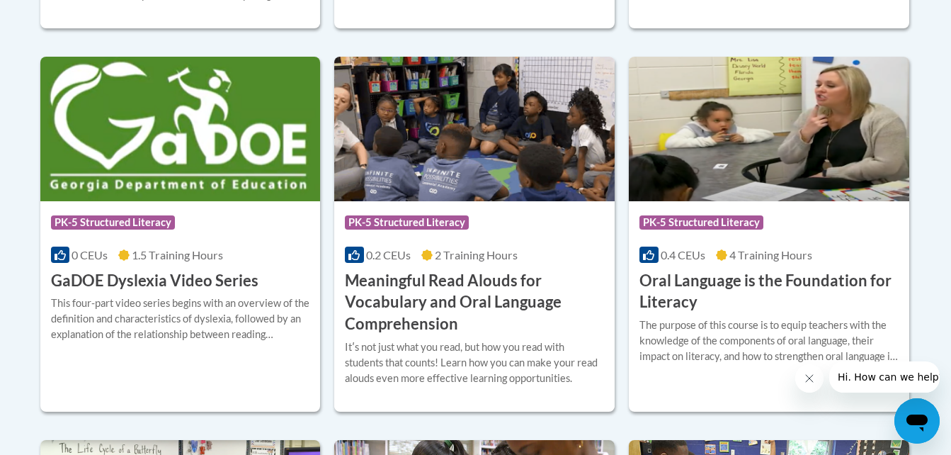 The width and height of the screenshot is (951, 455). I want to click on a: Course LogoPK-5 Structured Literacy0.4 CEUs4 Training Hours Oral Language is the Foundation for L..., so click(769, 234).